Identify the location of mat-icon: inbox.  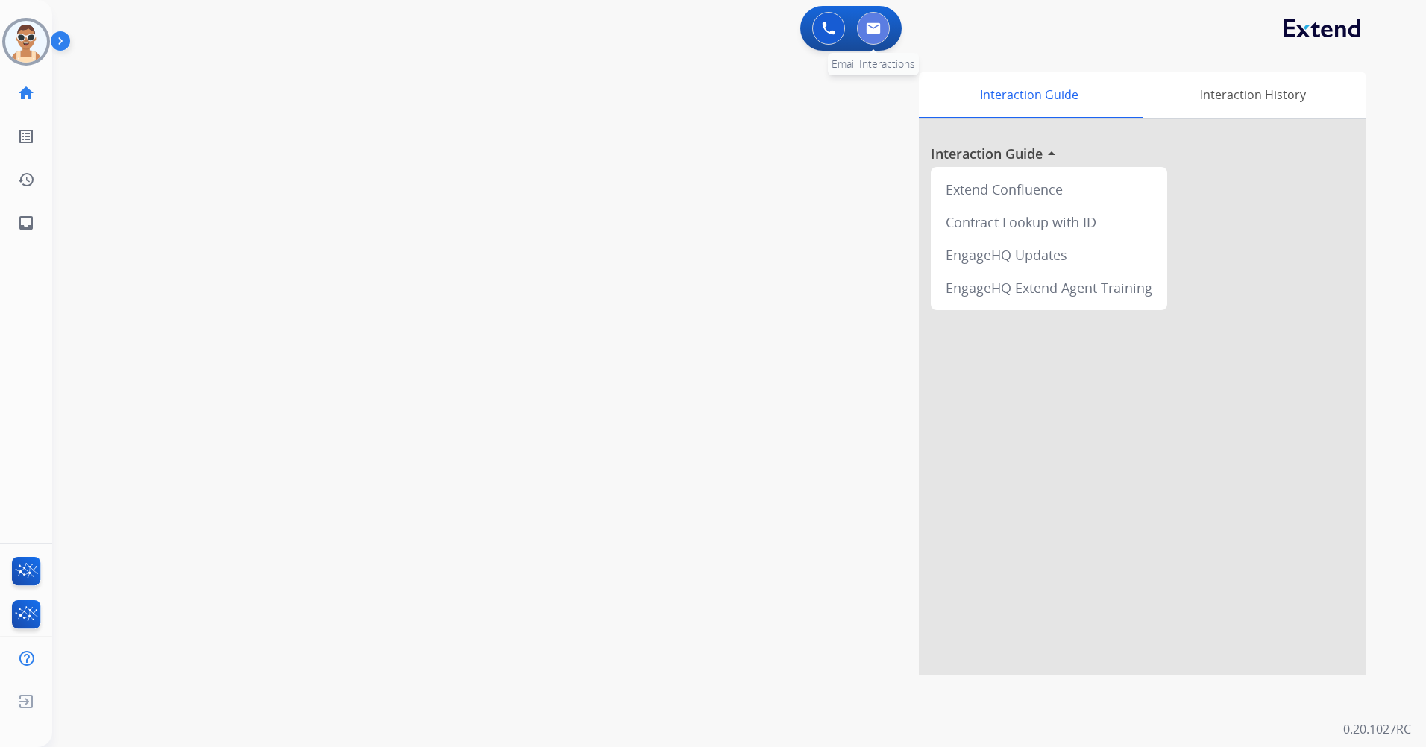
(26, 223).